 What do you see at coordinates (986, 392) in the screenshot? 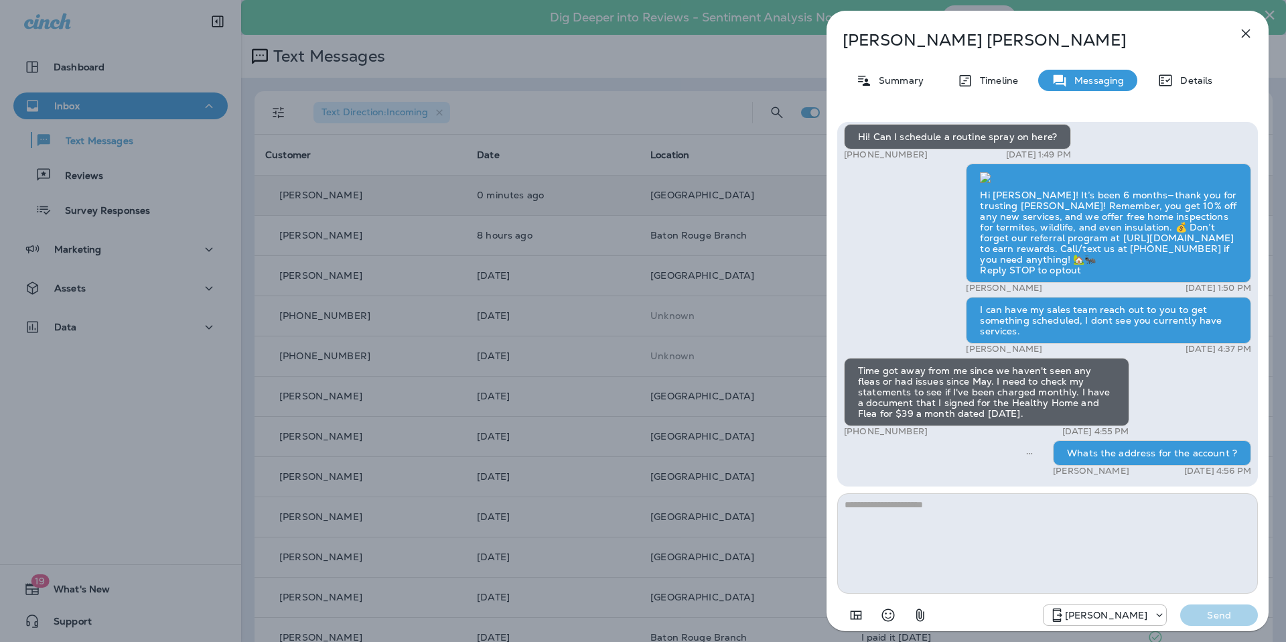
I see `div: Time got away from me since we haven't seen any fleas or had issues since May. I need to check my...` at bounding box center [986, 392].